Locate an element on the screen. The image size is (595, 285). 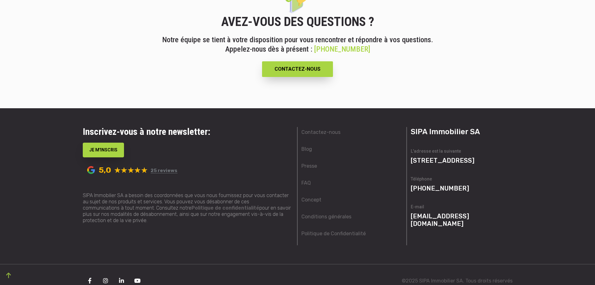
span: E-mail is located at coordinates (417, 207).